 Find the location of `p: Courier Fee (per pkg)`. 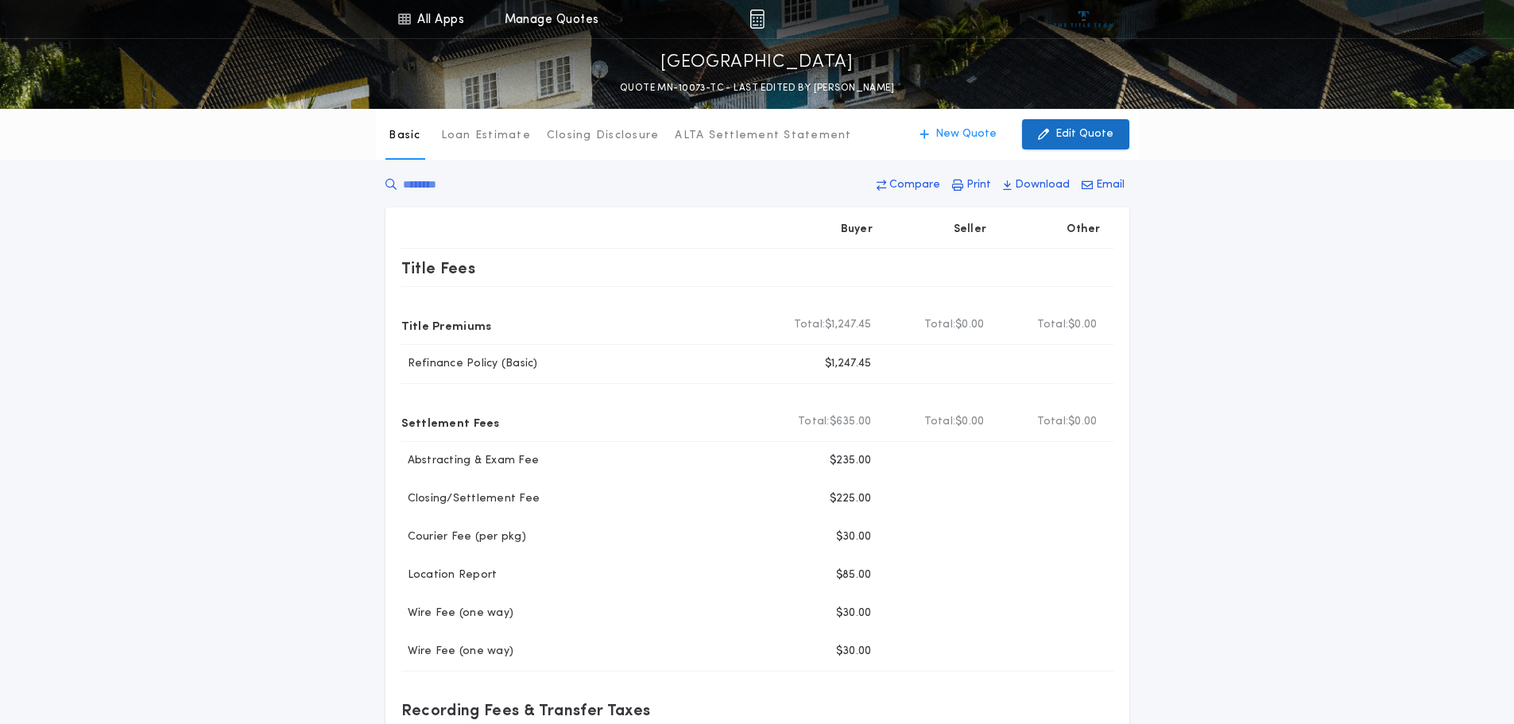

p: Courier Fee (per pkg) is located at coordinates (463, 537).